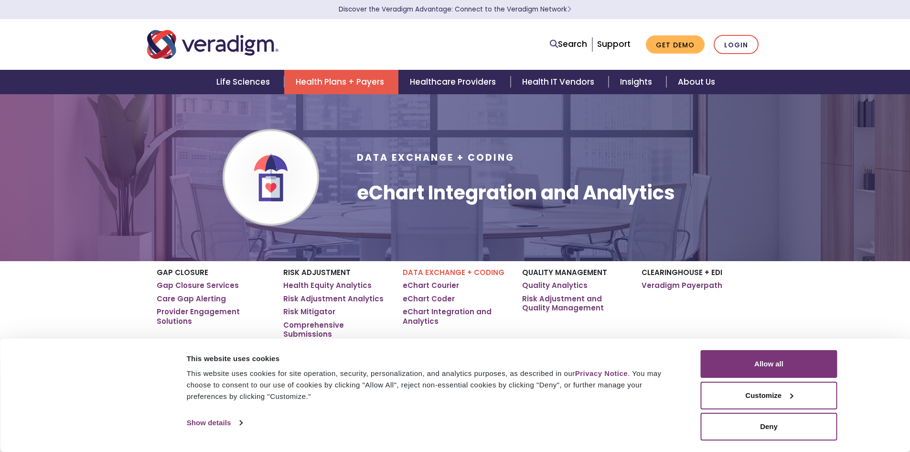 This screenshot has height=452, width=910. I want to click on button: Customize, so click(769, 395).